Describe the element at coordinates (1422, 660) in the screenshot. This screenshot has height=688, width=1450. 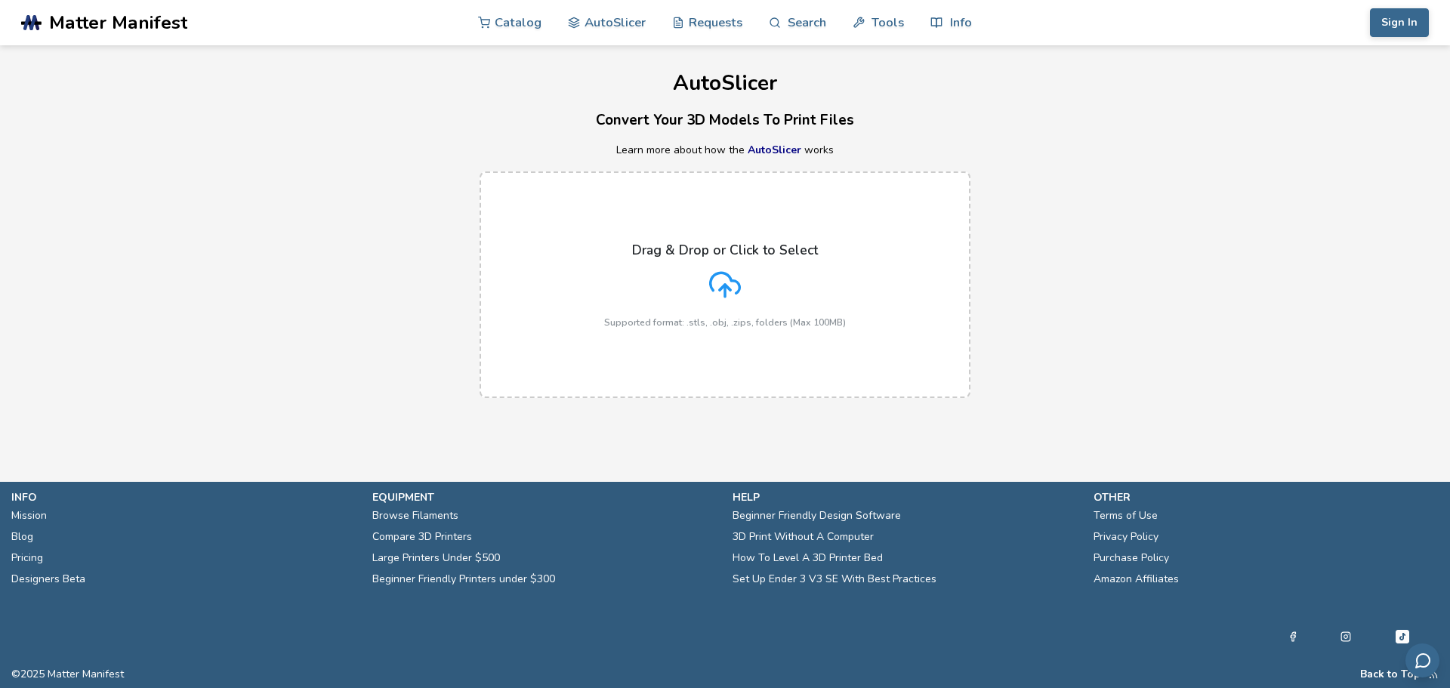
I see `button: Send feedback via email` at that location.